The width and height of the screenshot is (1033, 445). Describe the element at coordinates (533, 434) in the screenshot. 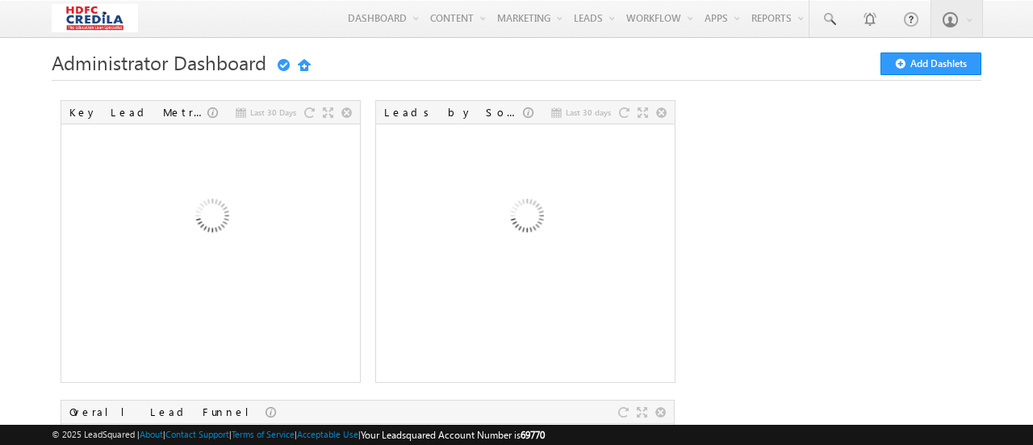

I see `span: 69770` at that location.